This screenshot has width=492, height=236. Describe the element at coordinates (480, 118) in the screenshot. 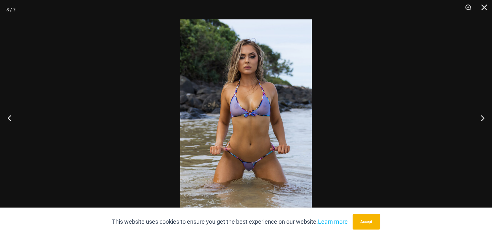

I see `button: Next` at that location.